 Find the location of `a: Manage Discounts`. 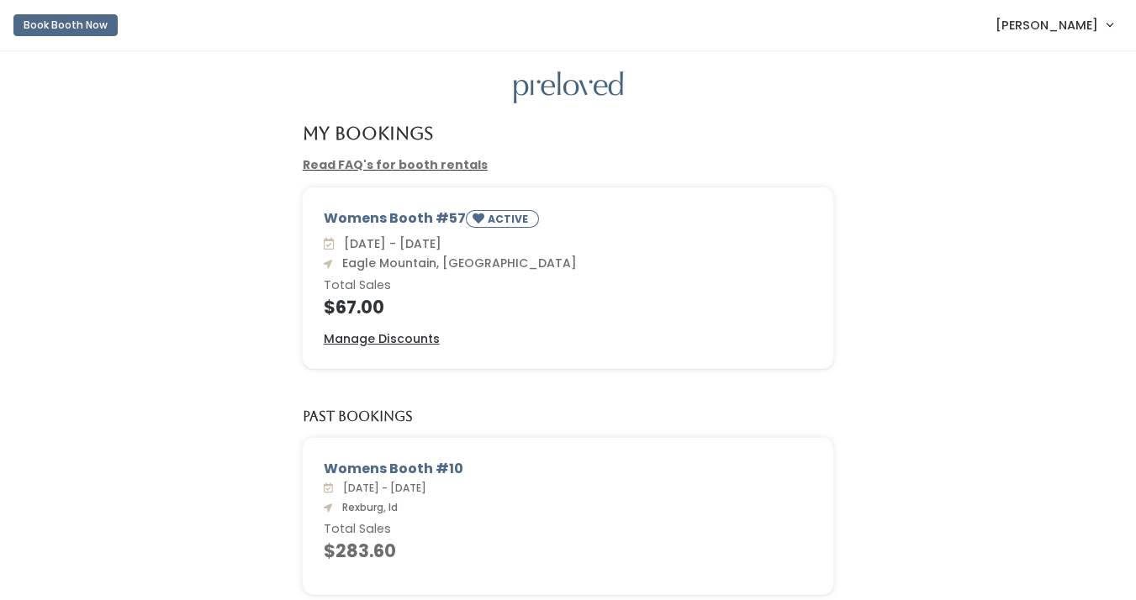

a: Manage Discounts is located at coordinates (382, 339).